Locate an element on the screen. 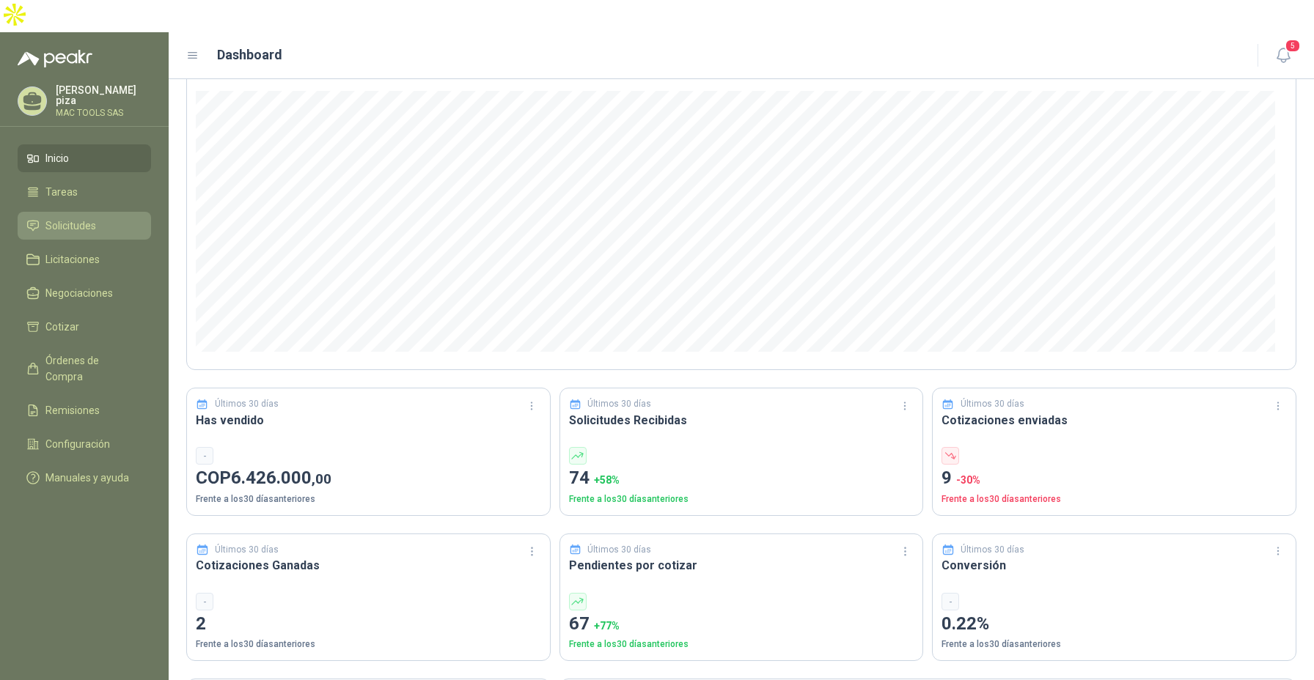  a: Solicitudes is located at coordinates (84, 226).